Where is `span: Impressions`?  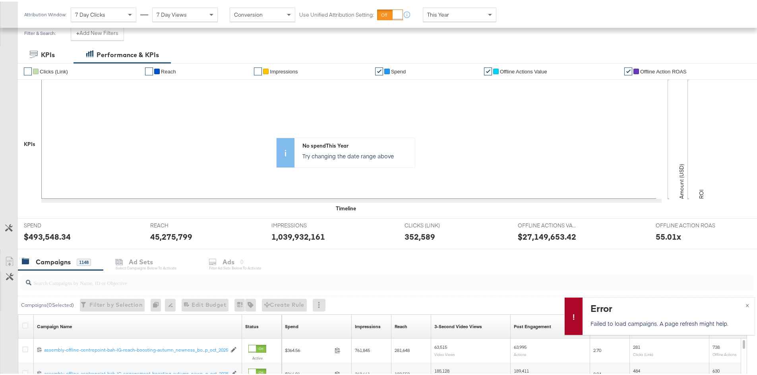
span: Impressions is located at coordinates (284, 70).